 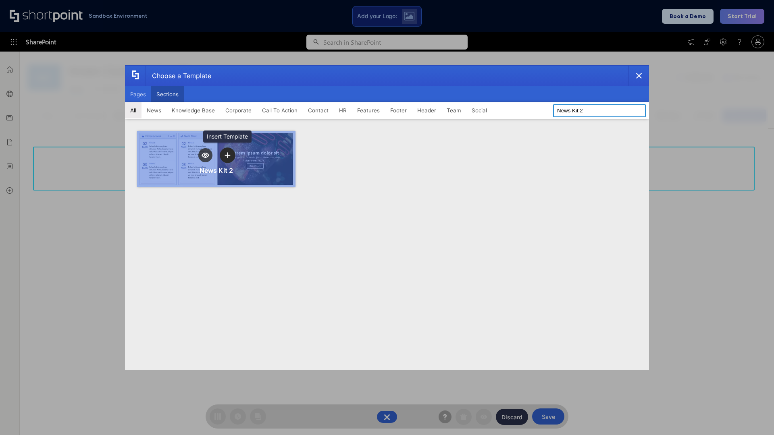 What do you see at coordinates (138, 94) in the screenshot?
I see `button: Pages` at bounding box center [138, 94].